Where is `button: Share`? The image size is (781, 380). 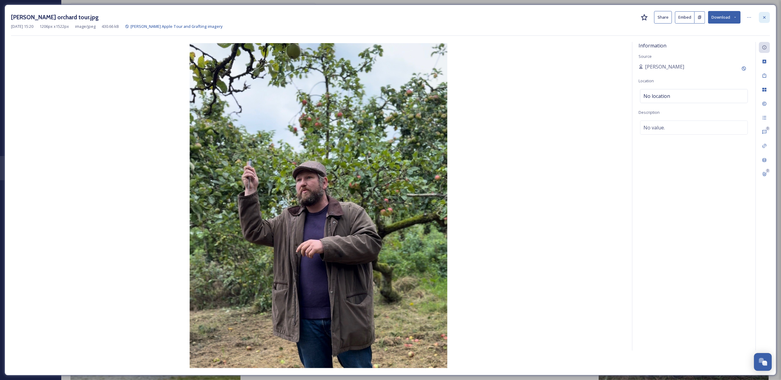 button: Share is located at coordinates (663, 17).